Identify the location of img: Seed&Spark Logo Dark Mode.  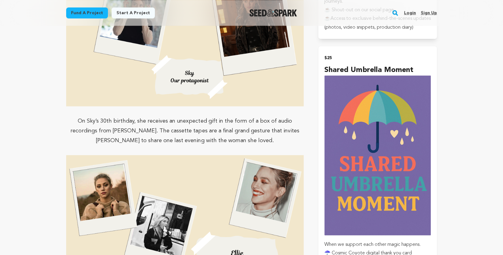
(273, 13).